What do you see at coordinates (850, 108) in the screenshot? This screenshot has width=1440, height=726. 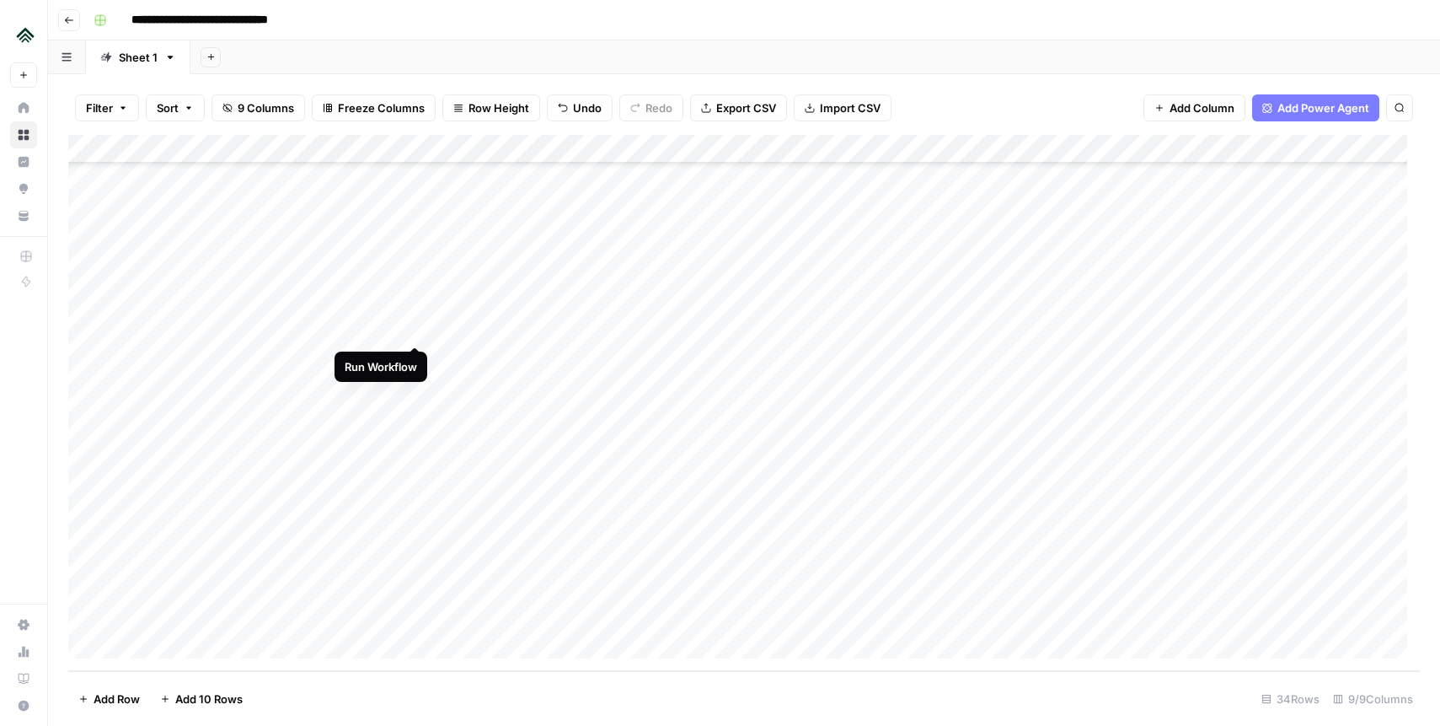 I see `span: Import CSV` at bounding box center [850, 108].